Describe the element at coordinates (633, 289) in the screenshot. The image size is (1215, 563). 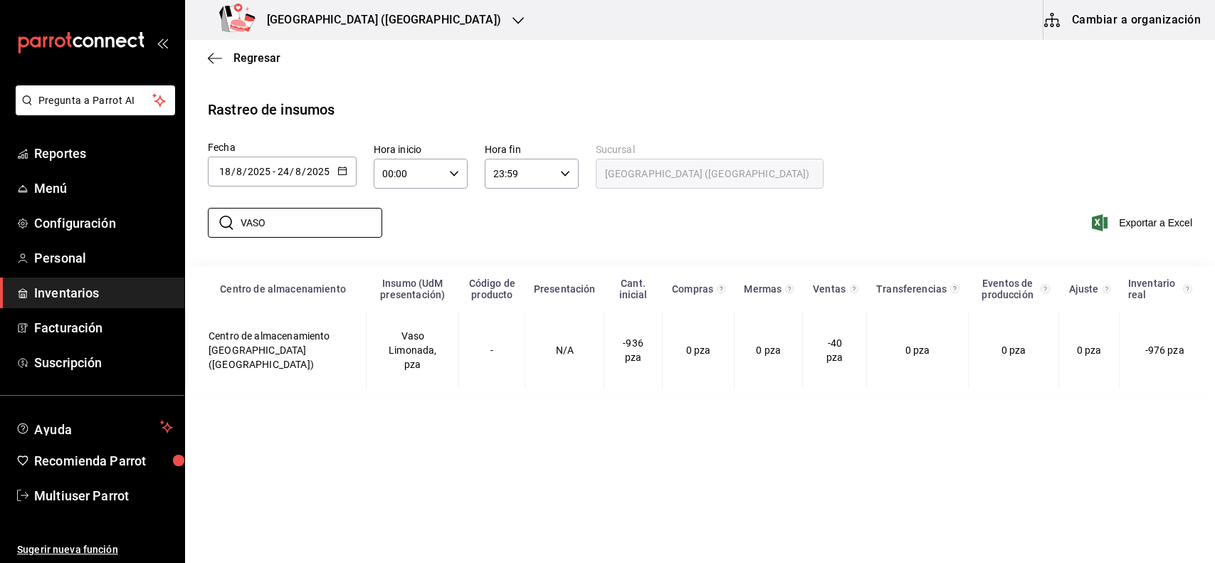
I see `div: Cant. inicial` at that location.